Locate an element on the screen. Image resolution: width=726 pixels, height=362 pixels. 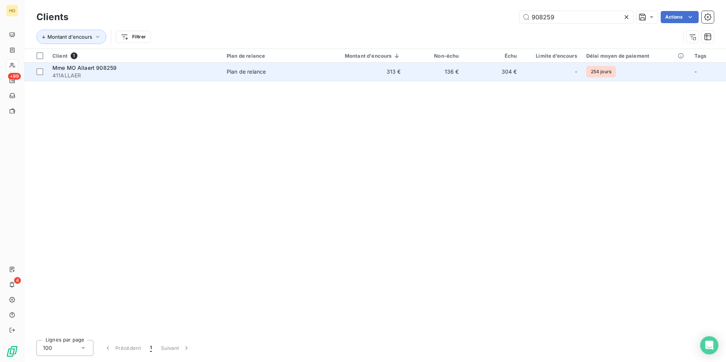
span: 254 jours is located at coordinates (601, 72).